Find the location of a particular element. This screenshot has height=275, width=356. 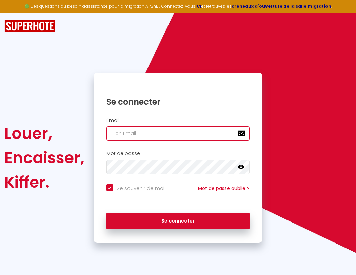

h2: Mot de passe is located at coordinates (178, 154).